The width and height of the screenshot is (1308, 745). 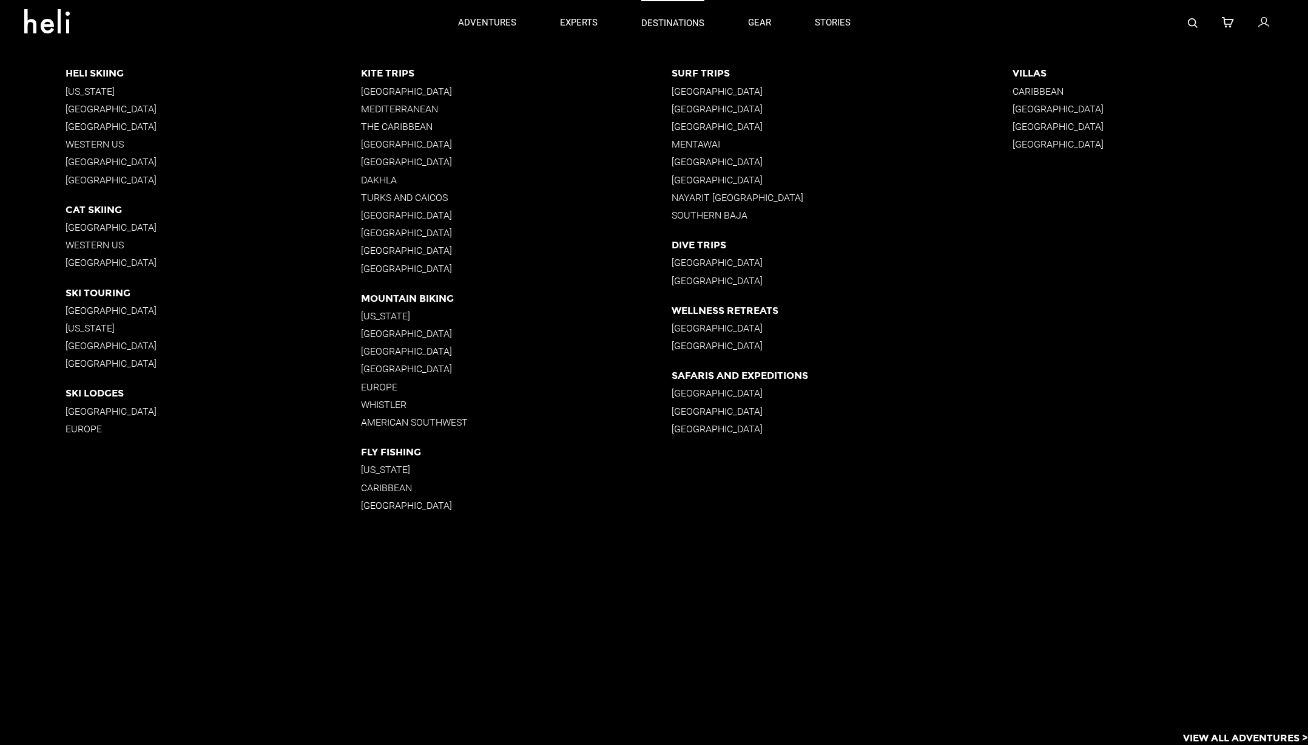 What do you see at coordinates (842, 73) in the screenshot?
I see `p: Surf Trips` at bounding box center [842, 73].